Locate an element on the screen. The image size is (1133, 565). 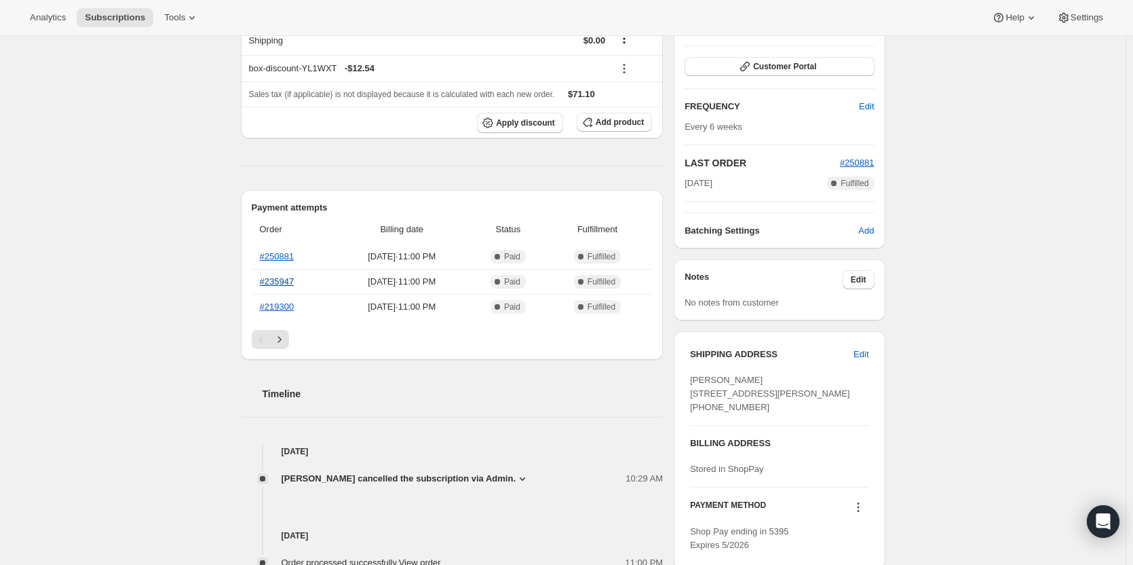
button: Analytics is located at coordinates (47, 18).